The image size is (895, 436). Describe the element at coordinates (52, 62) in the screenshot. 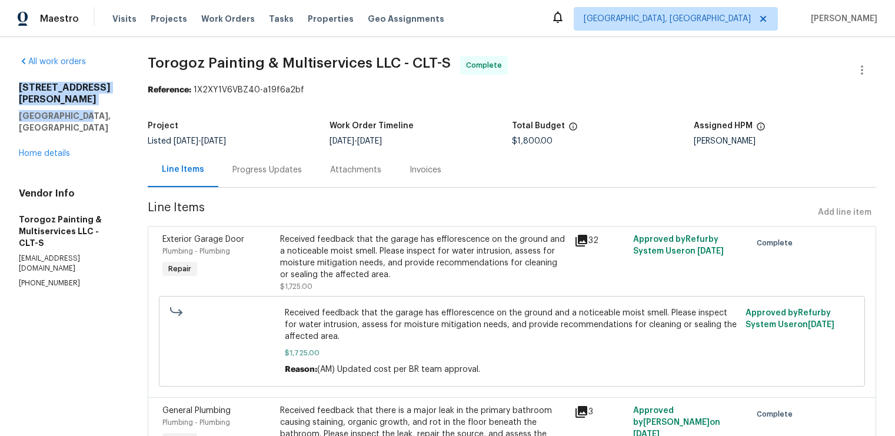

I see `a: All work orders` at that location.